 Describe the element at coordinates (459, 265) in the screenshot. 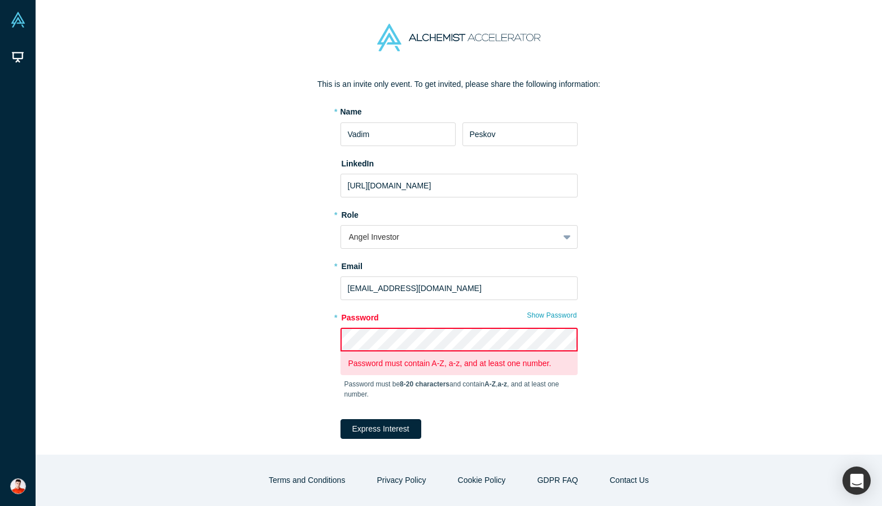

I see `label: Email` at that location.